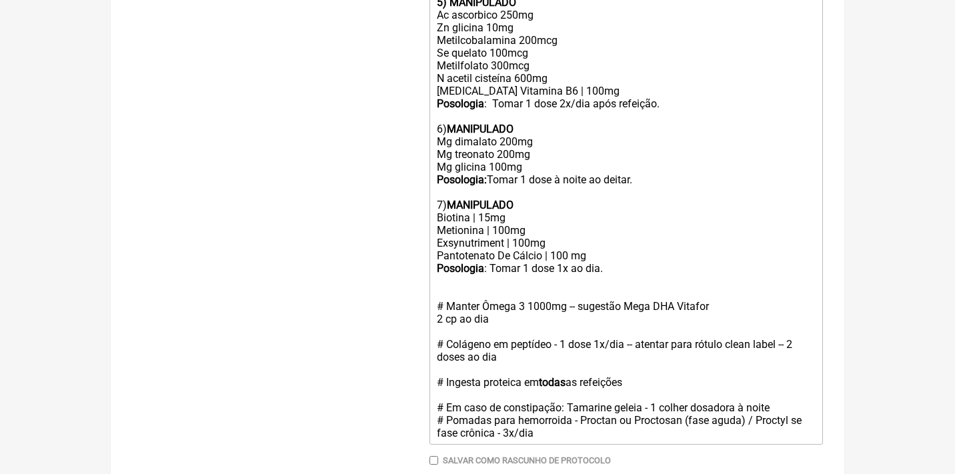 This screenshot has width=955, height=474. Describe the element at coordinates (527, 460) in the screenshot. I see `label: Salvar como rascunho de Protocolo` at that location.